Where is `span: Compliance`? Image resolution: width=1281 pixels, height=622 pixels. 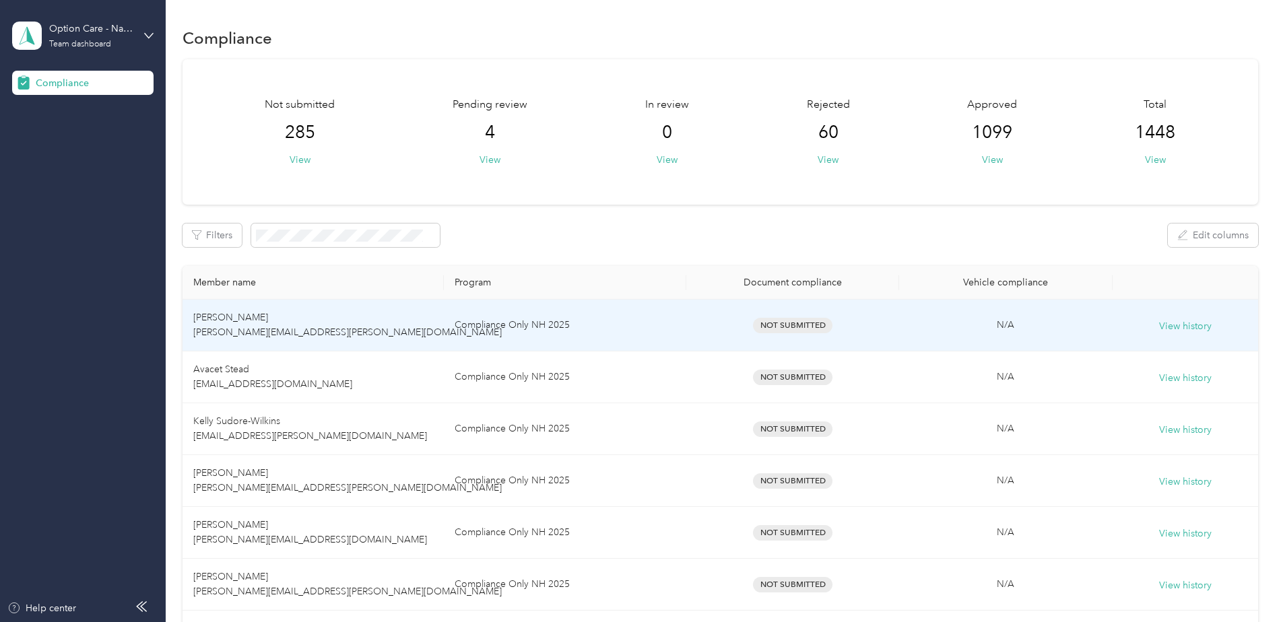 span: Compliance is located at coordinates (62, 83).